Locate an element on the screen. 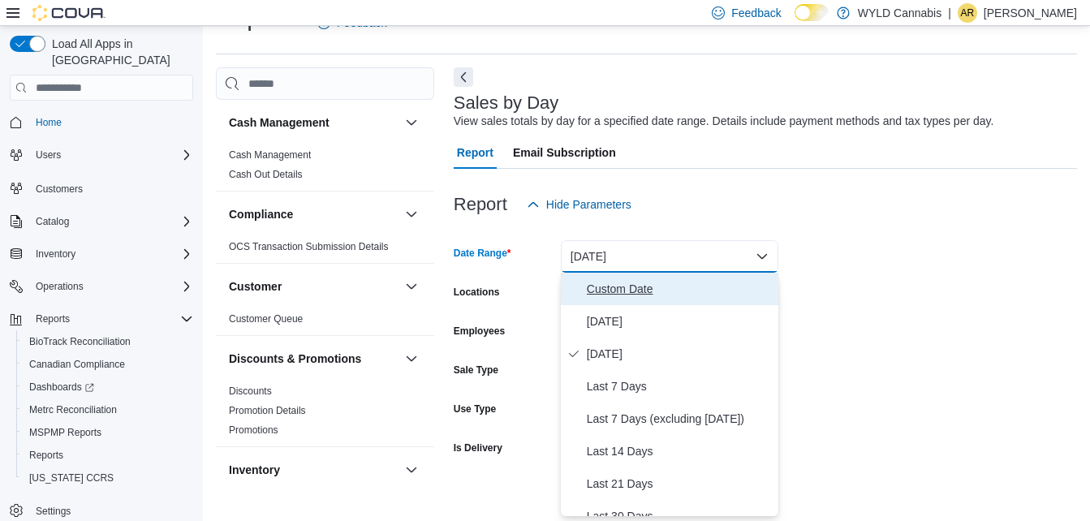  span: Metrc Reconciliation is located at coordinates (108, 410).